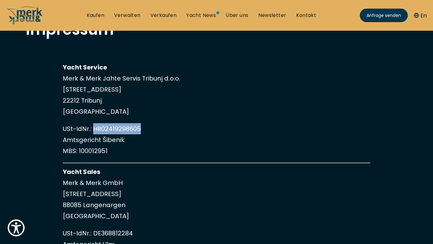  I want to click on a: Anfrage senden, so click(383, 15).